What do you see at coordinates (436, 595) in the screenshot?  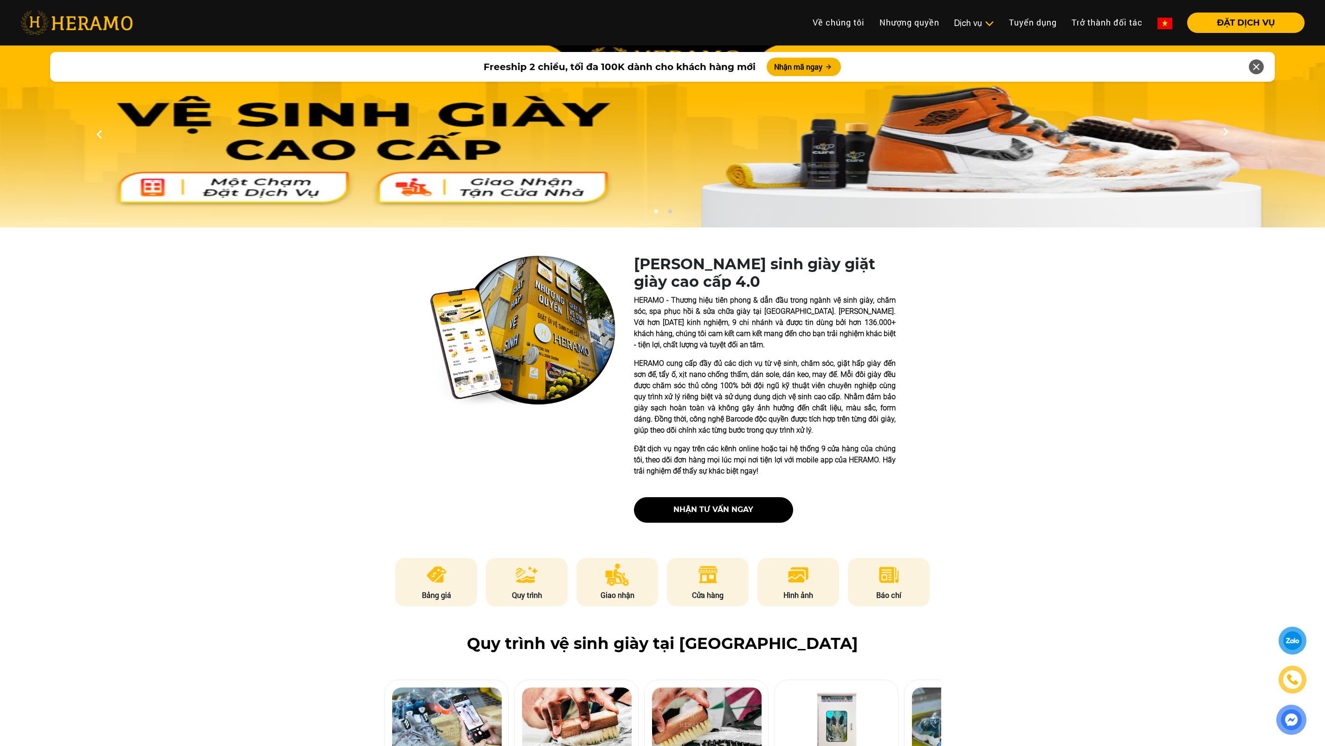 I see `p: Bảng giá` at bounding box center [436, 595].